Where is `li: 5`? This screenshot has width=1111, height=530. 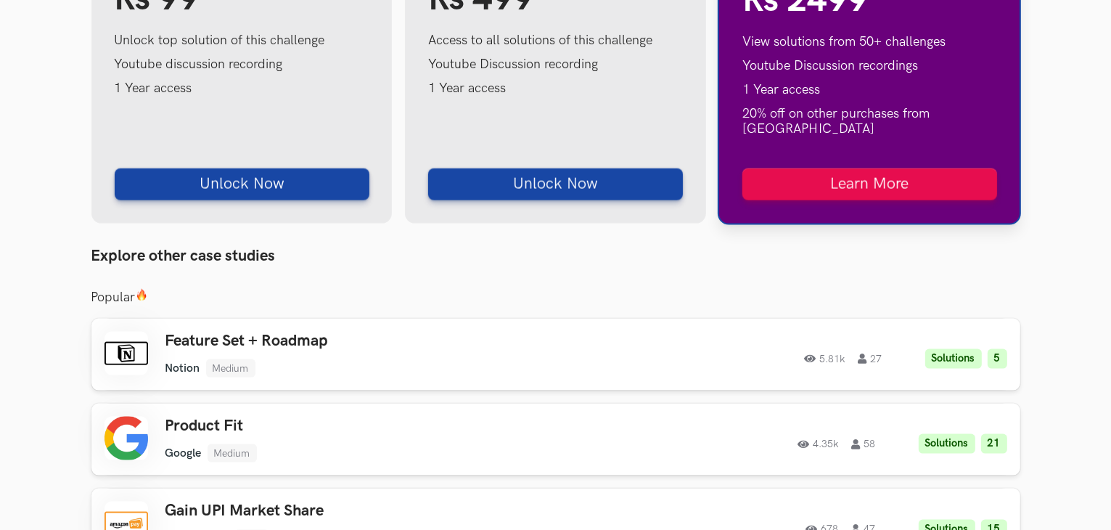 li: 5 is located at coordinates (997, 358).